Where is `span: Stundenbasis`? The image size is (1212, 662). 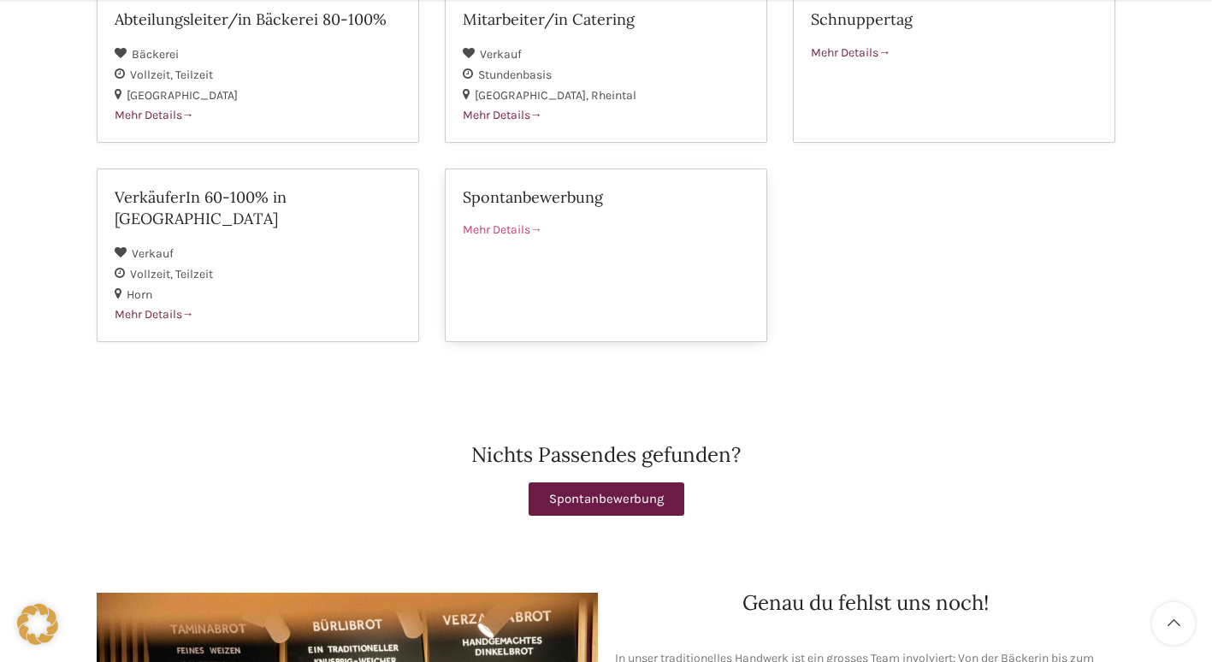
span: Stundenbasis is located at coordinates (515, 74).